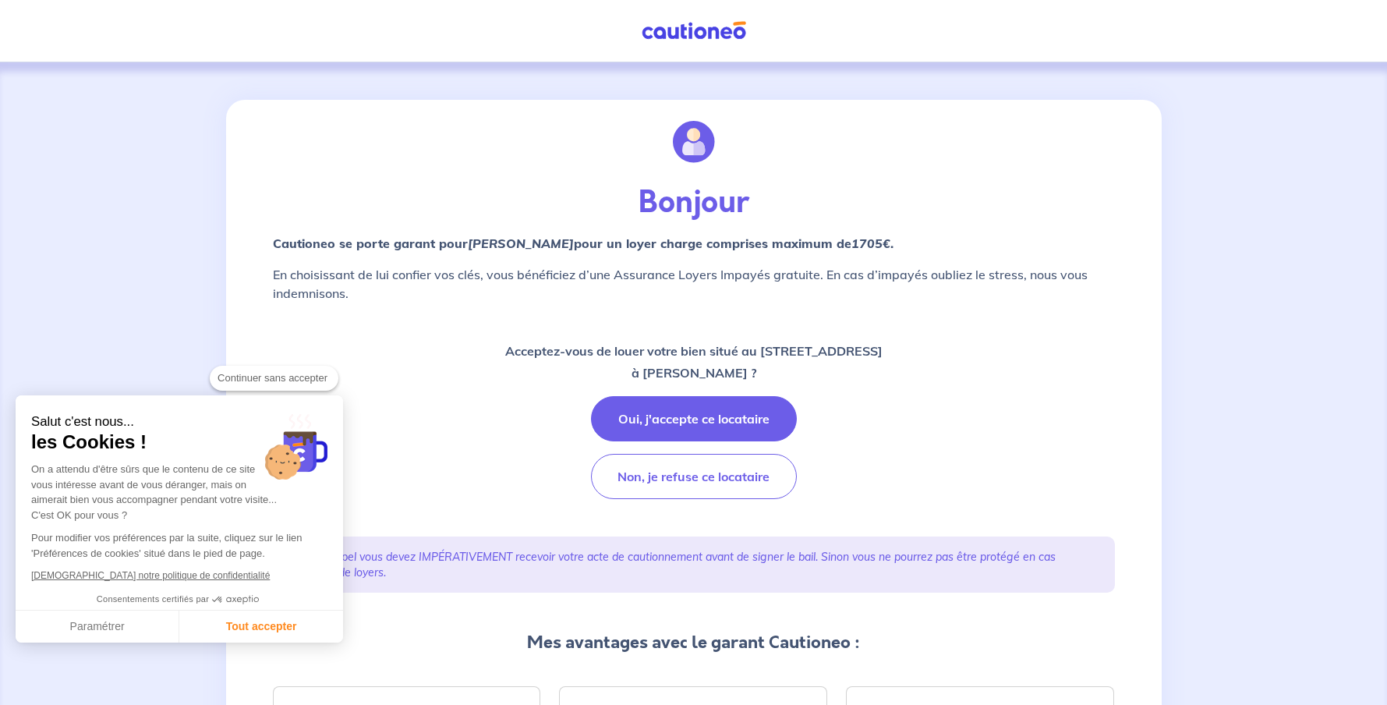 The image size is (1387, 705). What do you see at coordinates (670, 564) in the screenshot?
I see `em: Pour rappel vous devez IMPÉRATIVEMENT recevoir votre acte de cautionnement avant de signer le bai...` at bounding box center [670, 564].